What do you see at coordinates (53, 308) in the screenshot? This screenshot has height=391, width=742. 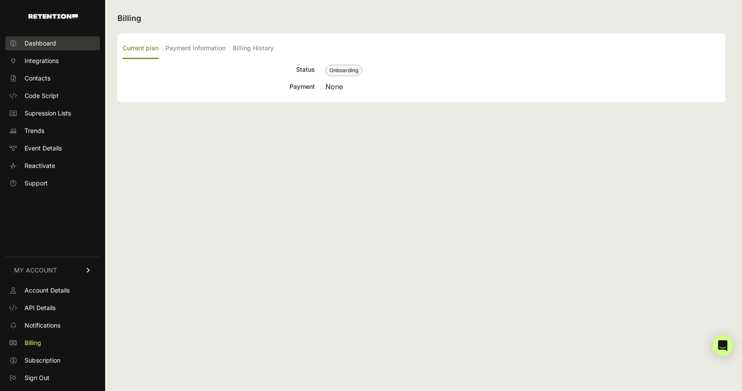 I see `a: API Details` at bounding box center [53, 308].